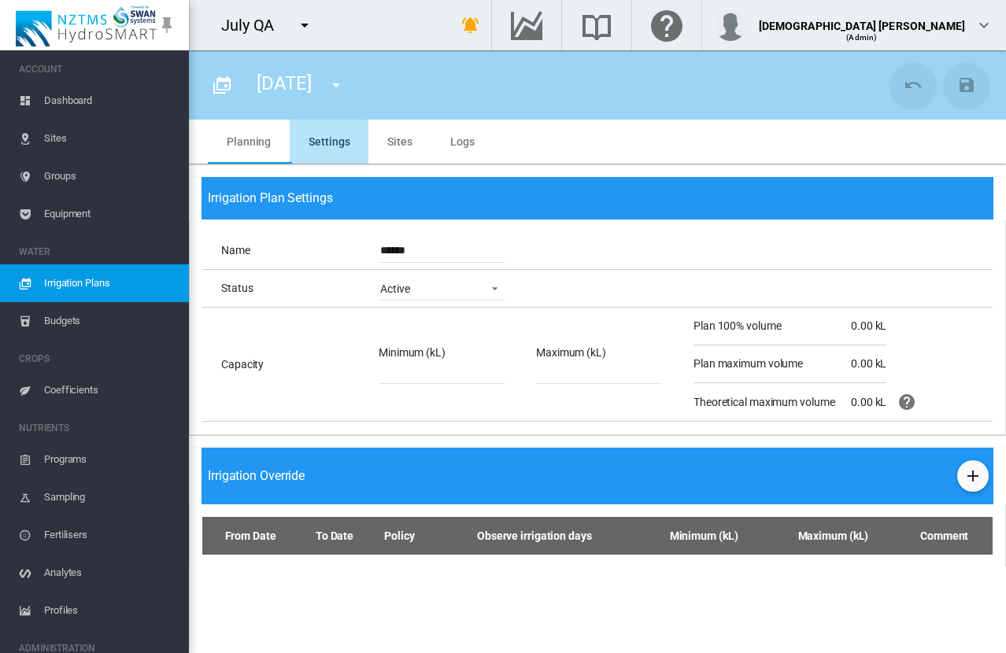 This screenshot has width=1006, height=653. What do you see at coordinates (412, 353) in the screenshot?
I see `div: Minimum (kL)` at bounding box center [412, 353].